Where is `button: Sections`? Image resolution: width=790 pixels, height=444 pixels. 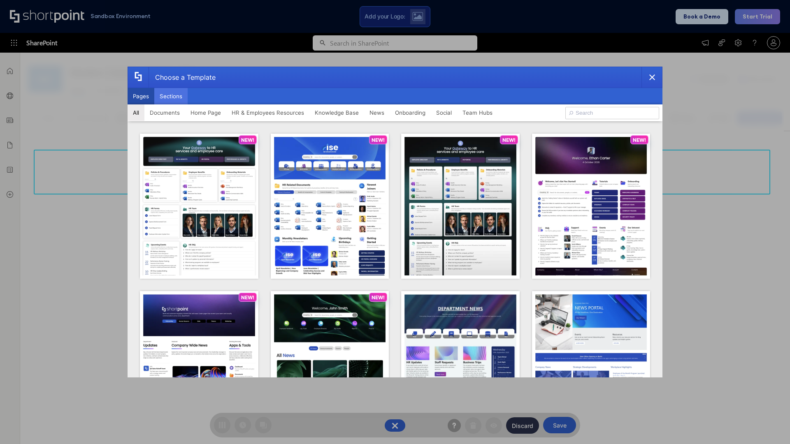
button: Sections is located at coordinates (171, 96).